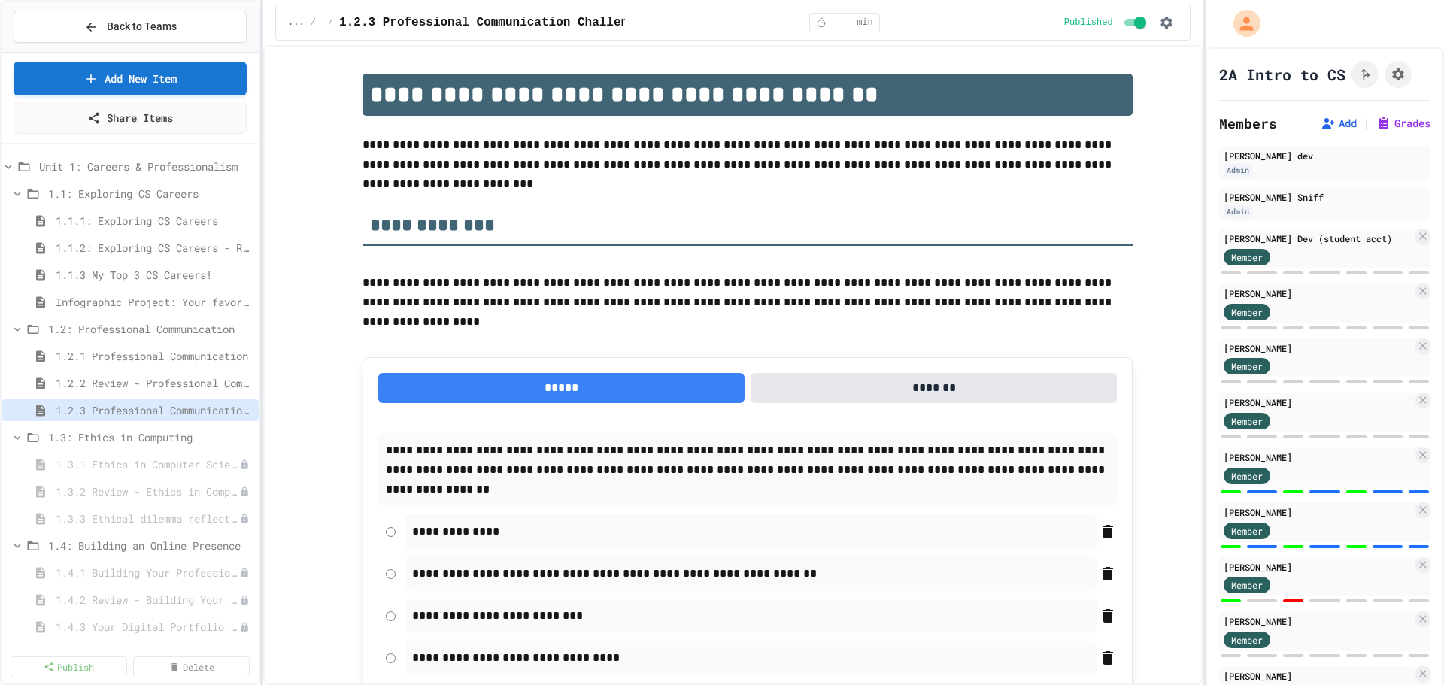 The width and height of the screenshot is (1444, 685). Describe the element at coordinates (191, 667) in the screenshot. I see `a: Delete` at that location.